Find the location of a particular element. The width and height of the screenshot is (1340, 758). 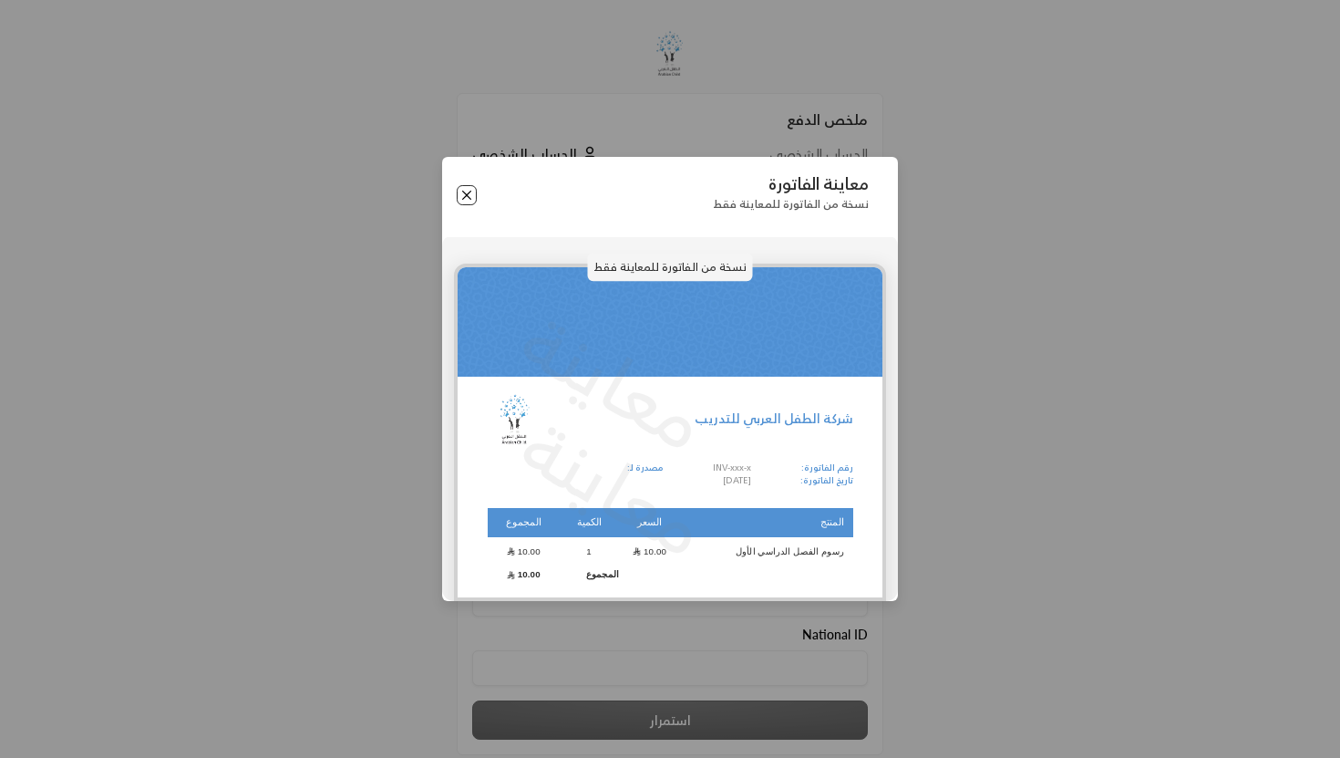

span: 1 is located at coordinates (590, 552).